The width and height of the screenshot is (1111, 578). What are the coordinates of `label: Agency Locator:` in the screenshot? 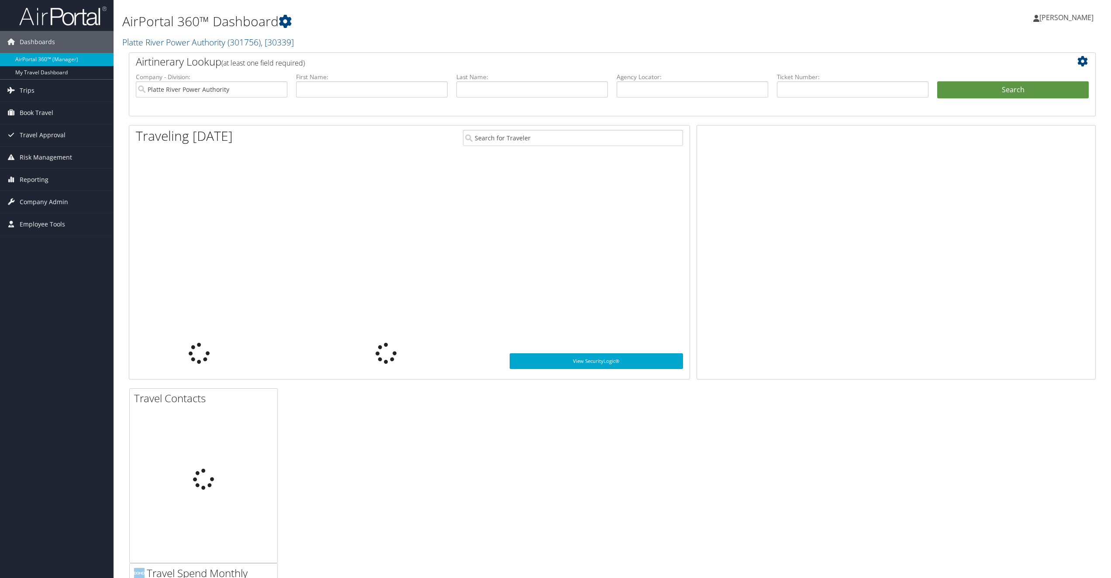 It's located at (692, 77).